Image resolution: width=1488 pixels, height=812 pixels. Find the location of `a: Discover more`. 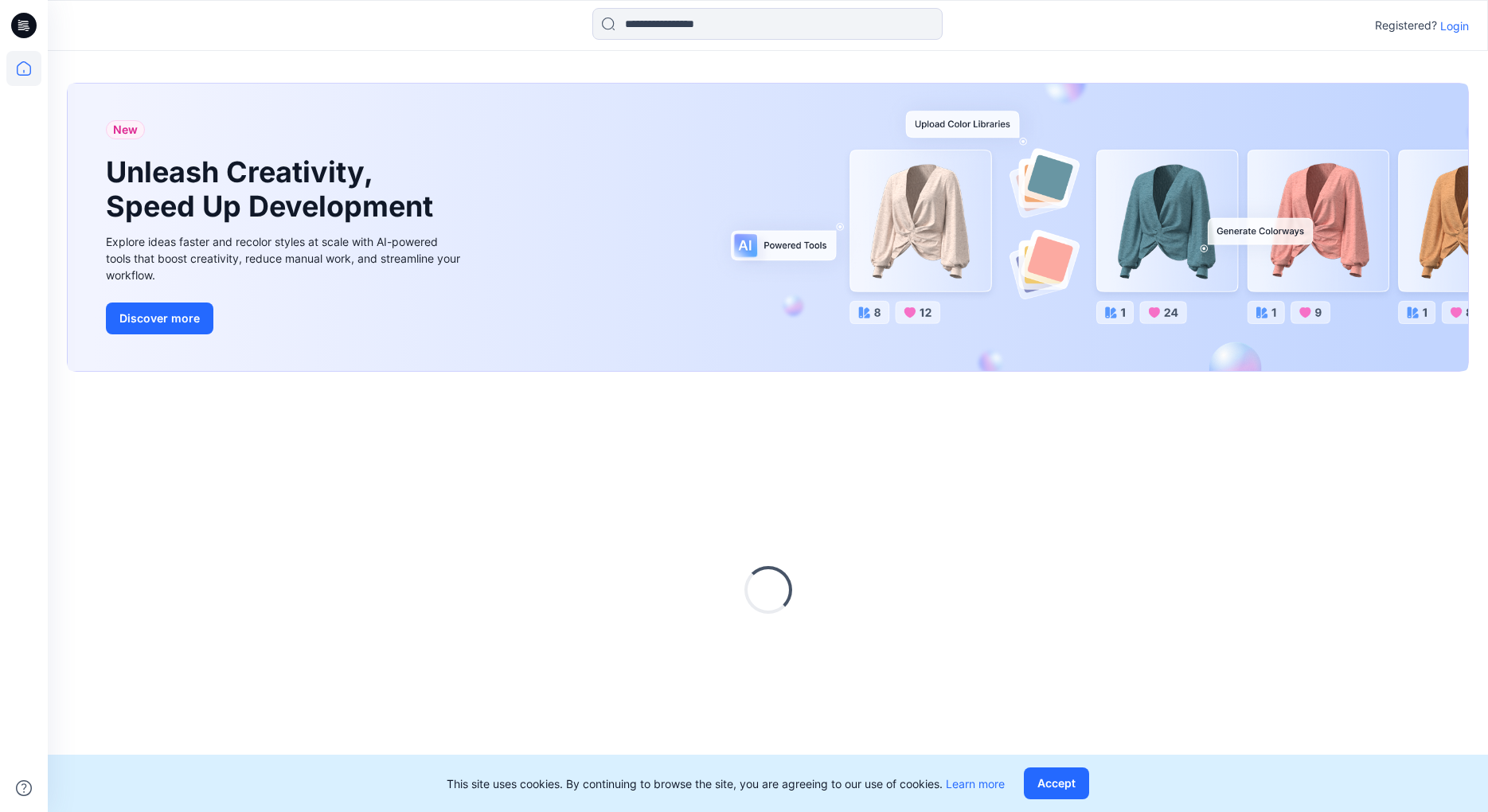

a: Discover more is located at coordinates (285, 319).